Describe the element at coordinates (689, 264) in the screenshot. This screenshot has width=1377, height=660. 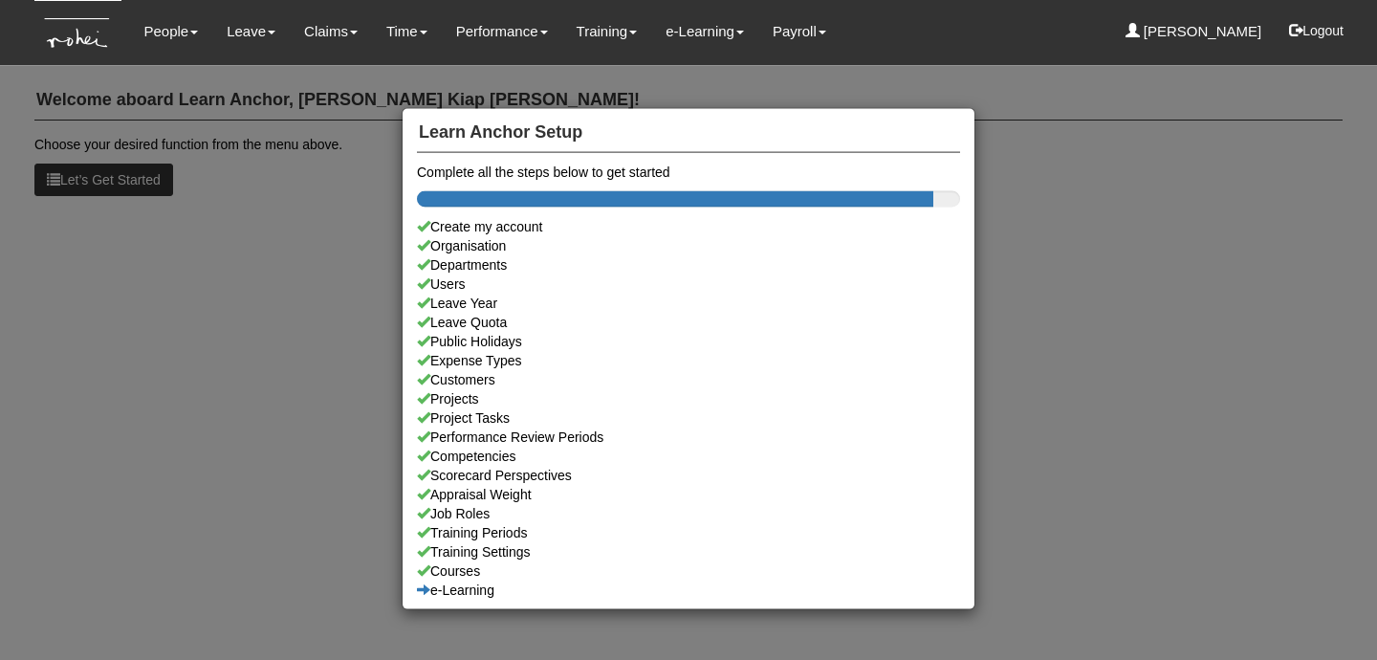
I see `a: Departments` at that location.